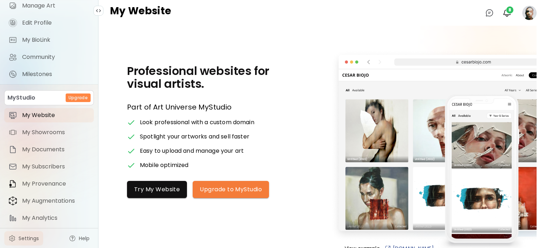 The height and width of the screenshot is (248, 548). I want to click on span: Community, so click(56, 57).